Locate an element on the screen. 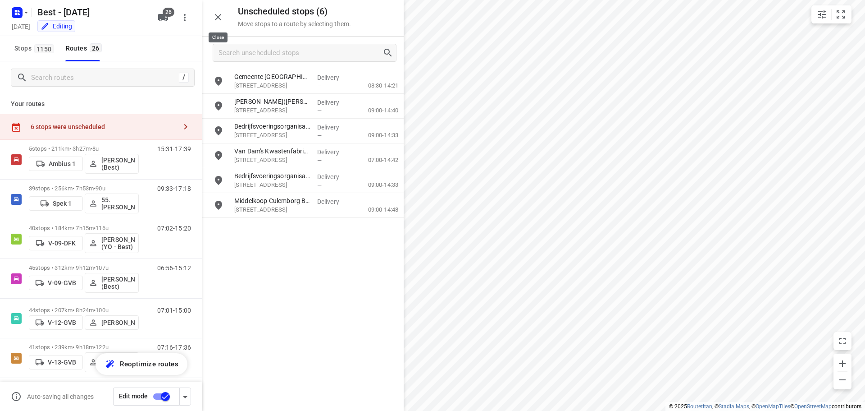 This screenshot has height=411, width=865. p: V-12-GVB is located at coordinates (62, 322).